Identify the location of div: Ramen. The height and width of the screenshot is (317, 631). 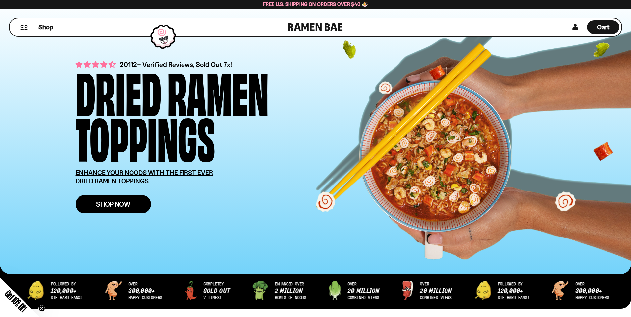
(218, 90).